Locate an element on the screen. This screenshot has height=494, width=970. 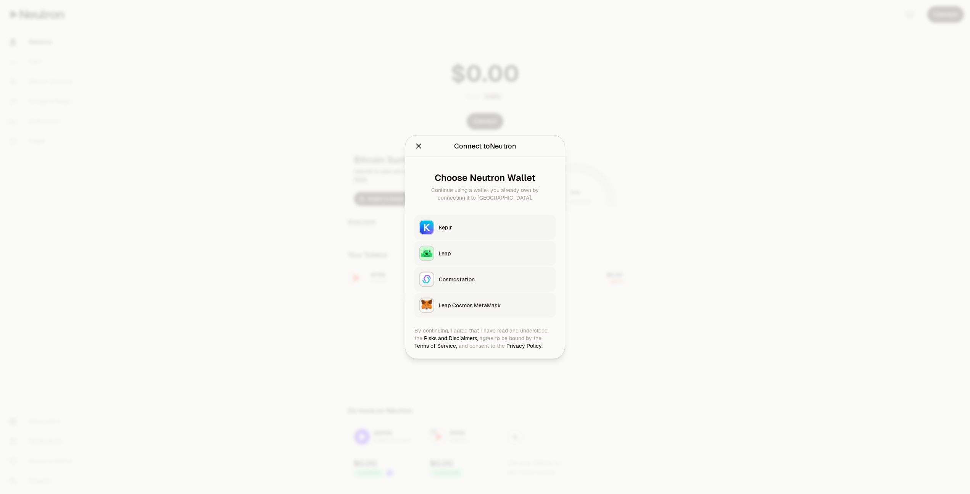
a: Privacy Policy. is located at coordinates (524, 346).